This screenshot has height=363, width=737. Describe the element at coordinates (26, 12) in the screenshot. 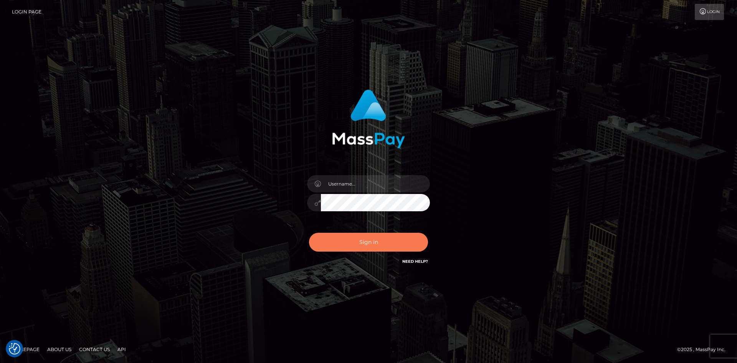

I see `a: Login Page` at that location.